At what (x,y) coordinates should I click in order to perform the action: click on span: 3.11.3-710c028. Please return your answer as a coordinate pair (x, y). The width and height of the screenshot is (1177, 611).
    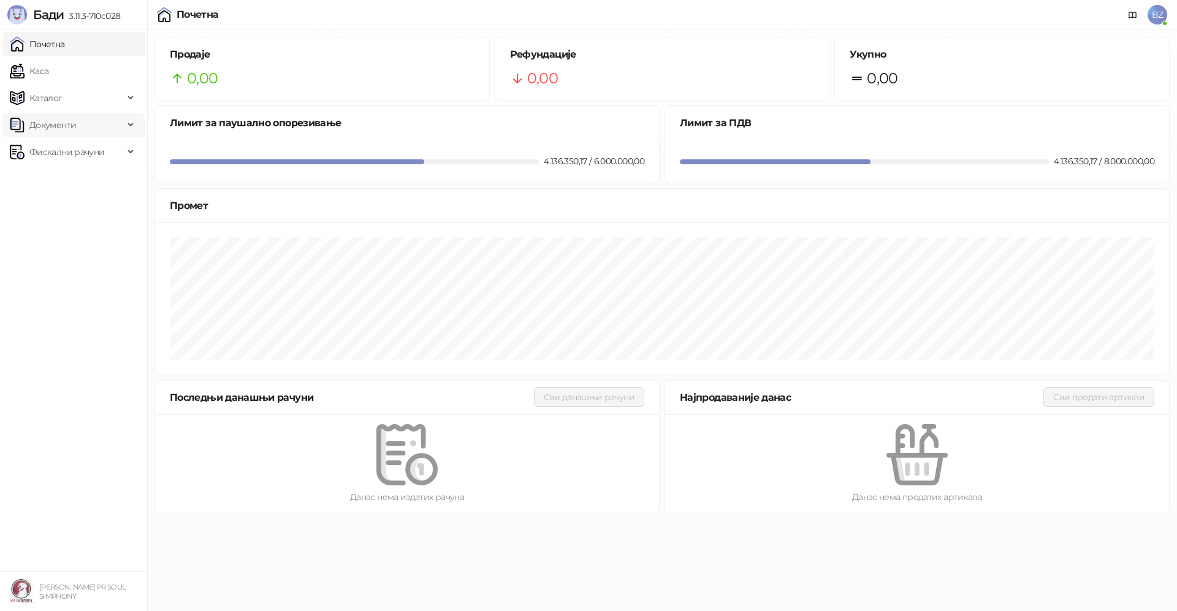
    Looking at the image, I should click on (92, 16).